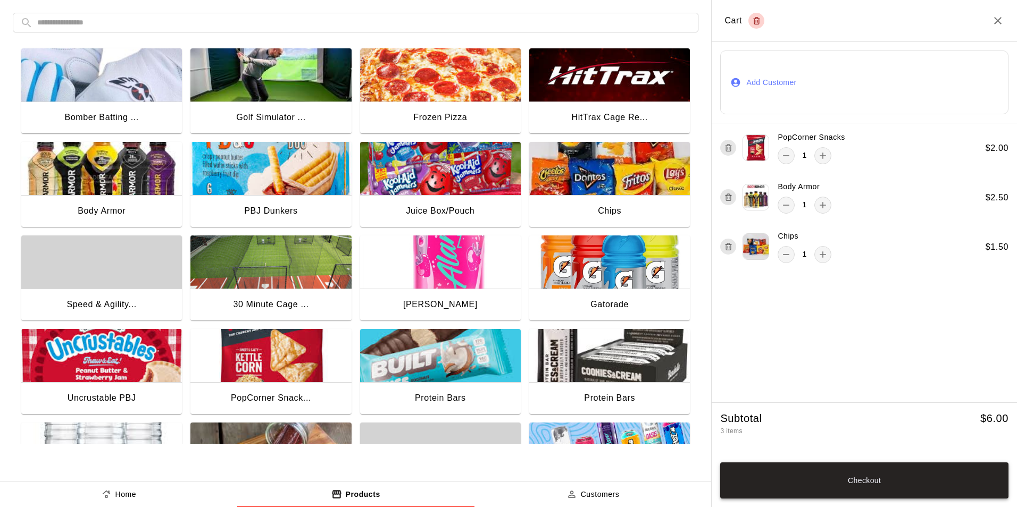  Describe the element at coordinates (440, 92) in the screenshot. I see `button: Frozen PizzaFrozen Pizza` at that location.